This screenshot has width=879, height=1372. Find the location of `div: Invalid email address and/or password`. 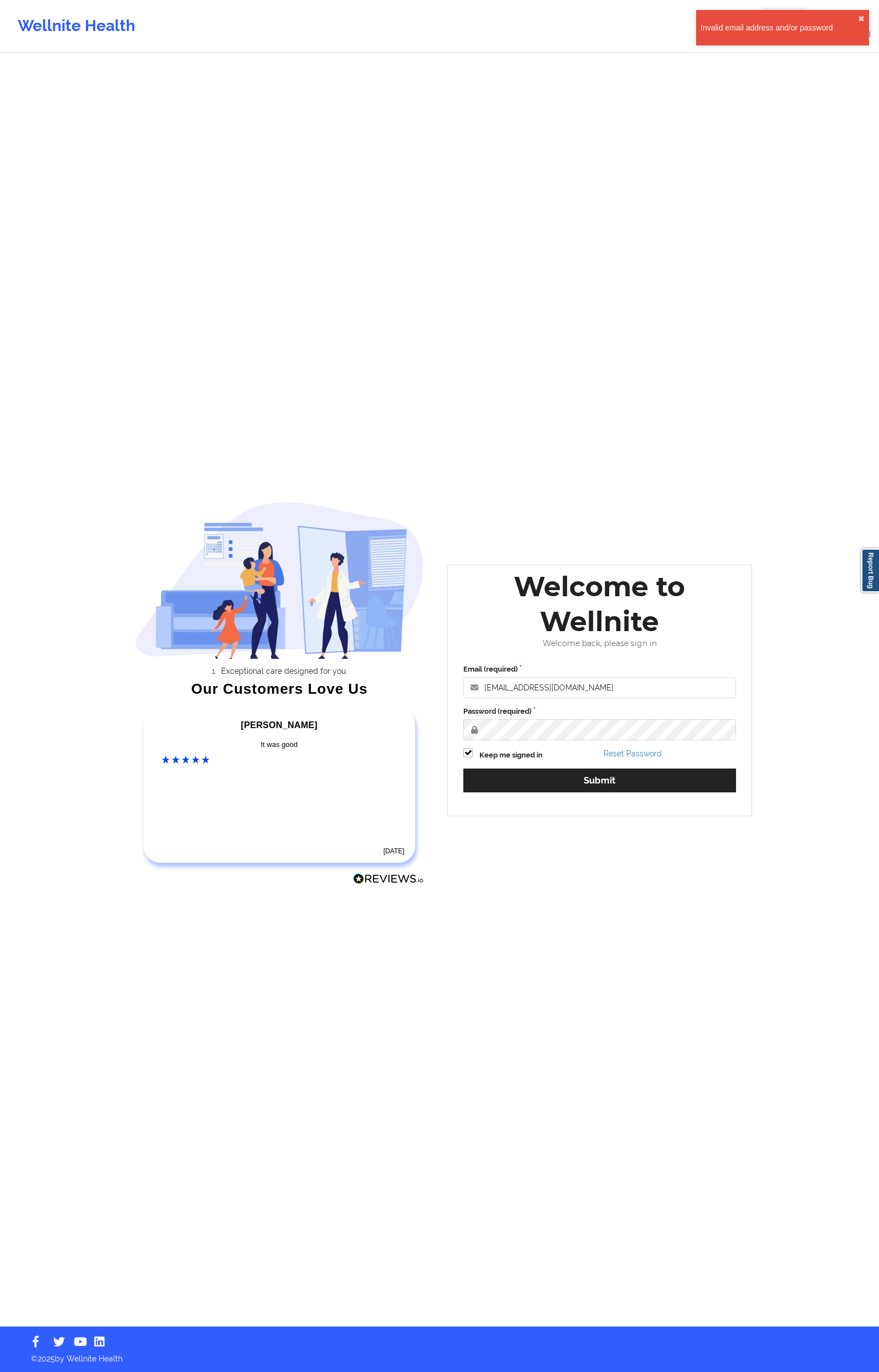

div: Invalid email address and/or password is located at coordinates (779, 28).